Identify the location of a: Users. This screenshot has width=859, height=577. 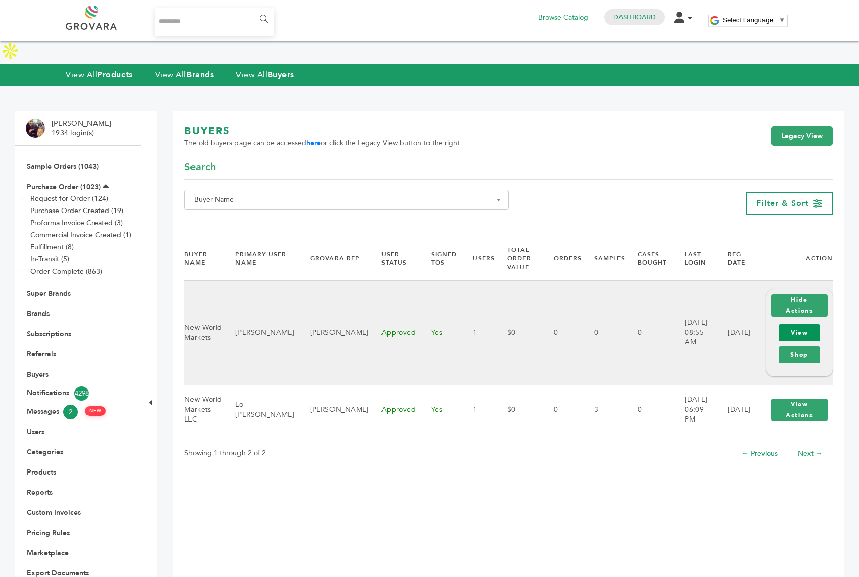
(35, 432).